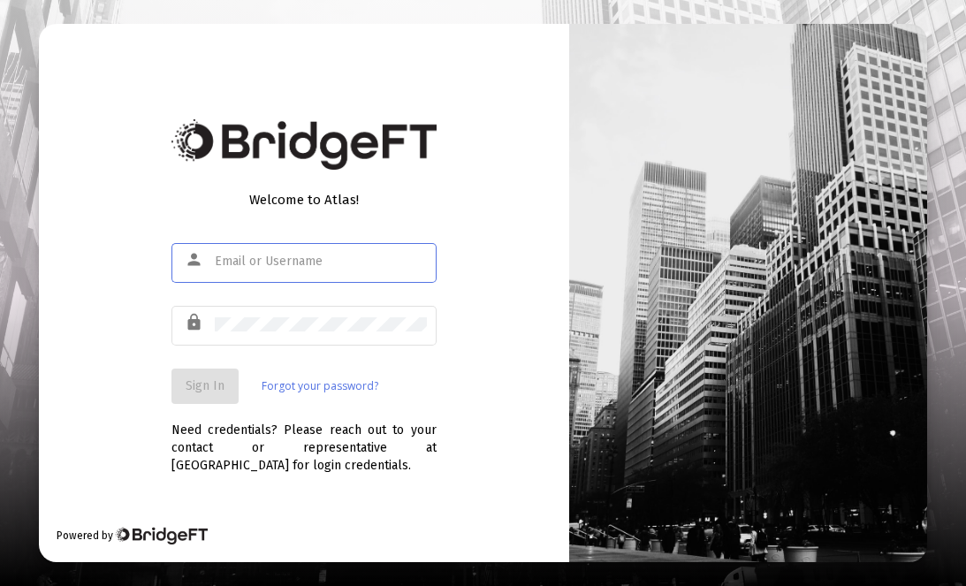  Describe the element at coordinates (205, 385) in the screenshot. I see `span: Sign In` at that location.